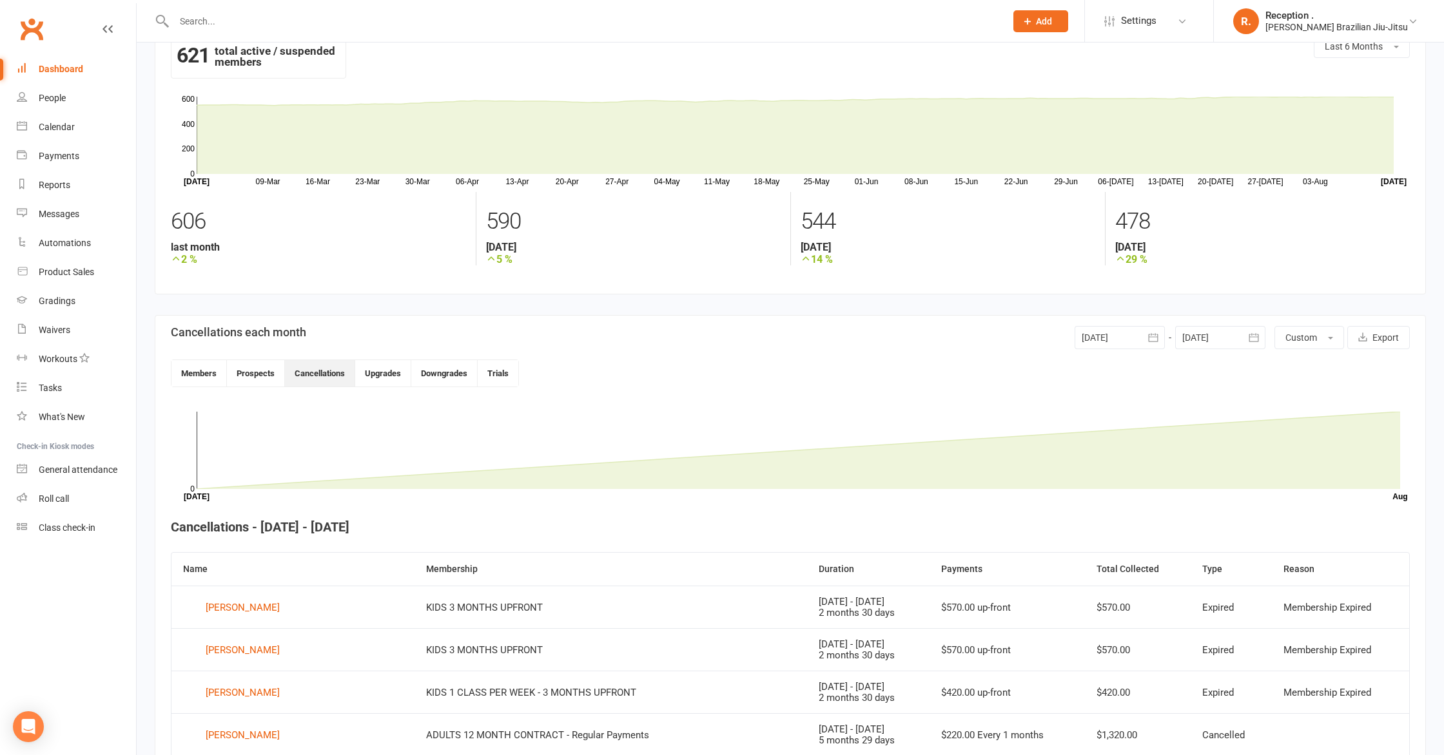  What do you see at coordinates (1007, 735) in the screenshot?
I see `div: $220.00 Every 1 months` at bounding box center [1007, 735].